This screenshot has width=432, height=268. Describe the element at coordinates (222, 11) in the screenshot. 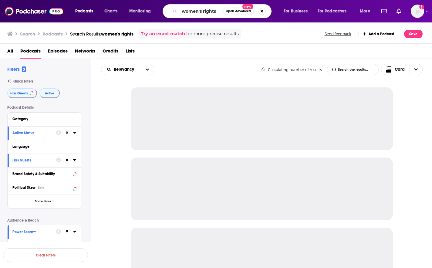

I see `div: Search podcasts, credits, & more...` at that location.